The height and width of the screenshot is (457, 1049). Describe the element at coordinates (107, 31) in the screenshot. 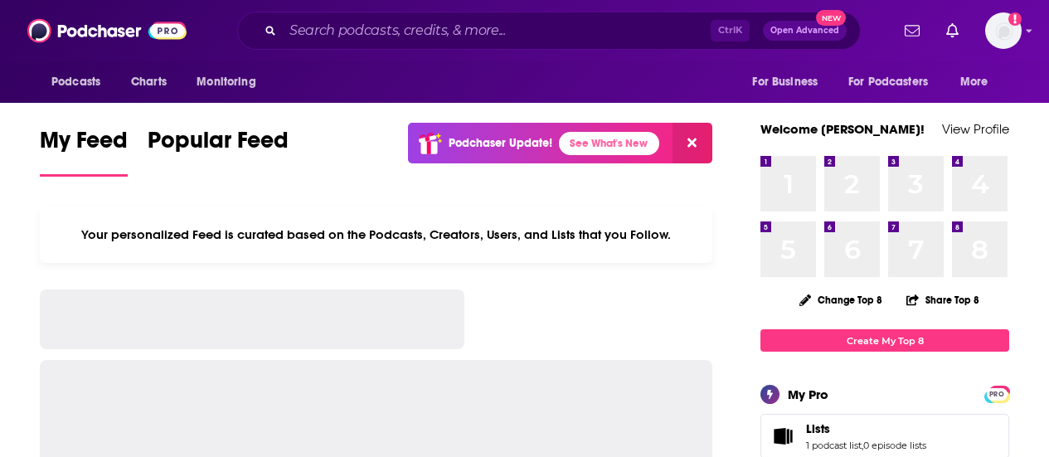

I see `img: Podchaser - Follow, Share and Rate Podcasts` at that location.